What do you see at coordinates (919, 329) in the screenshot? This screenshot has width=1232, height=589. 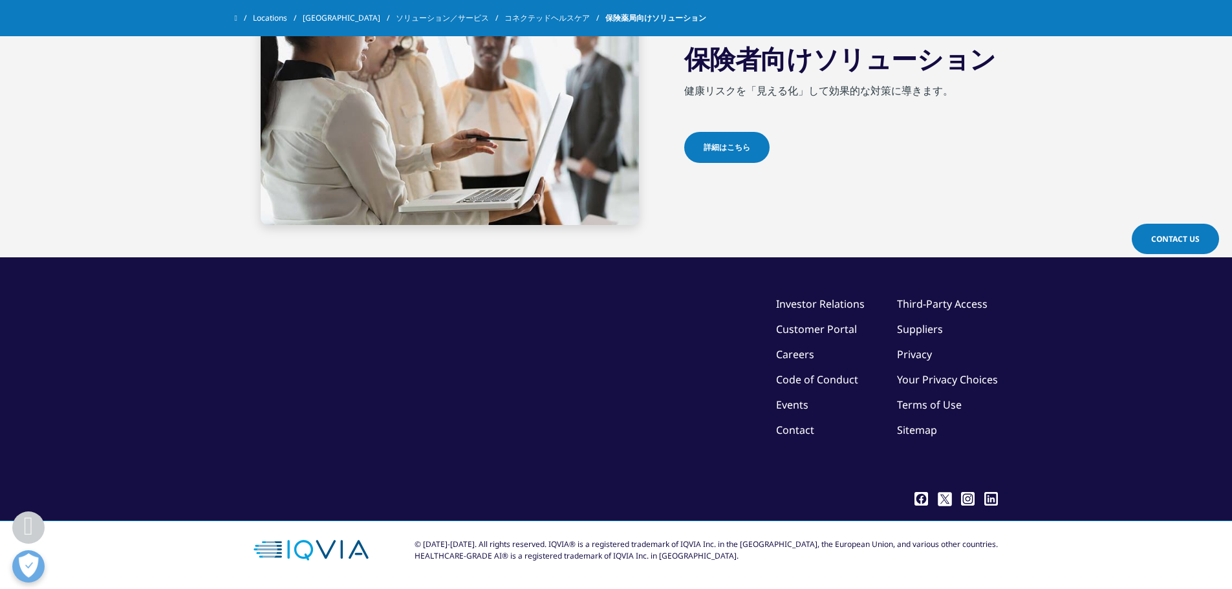 I see `a: Suppliers` at bounding box center [919, 329].